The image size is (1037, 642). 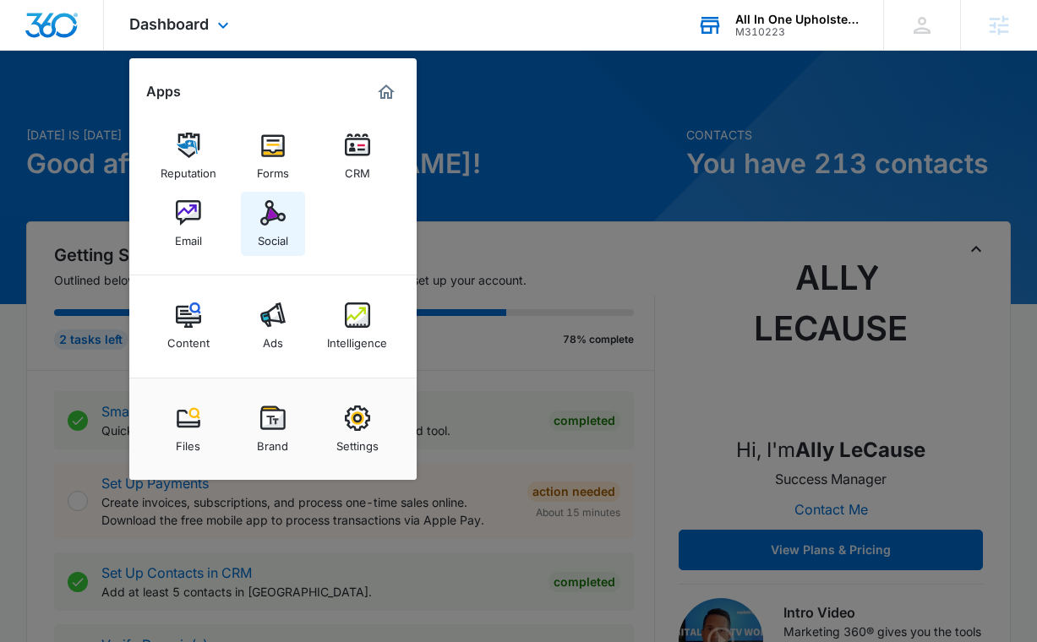 I want to click on a: Forms, so click(x=273, y=156).